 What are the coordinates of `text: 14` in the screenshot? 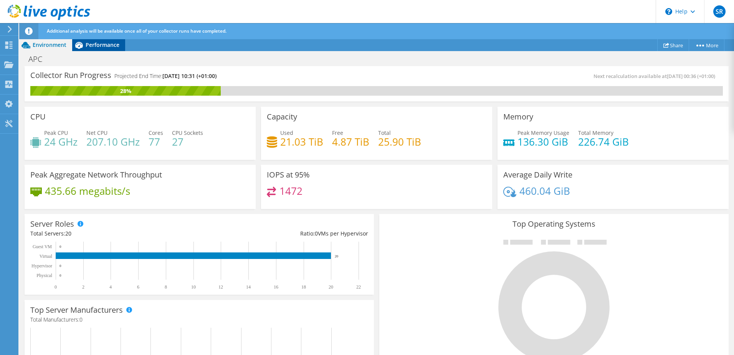 It's located at (248, 287).